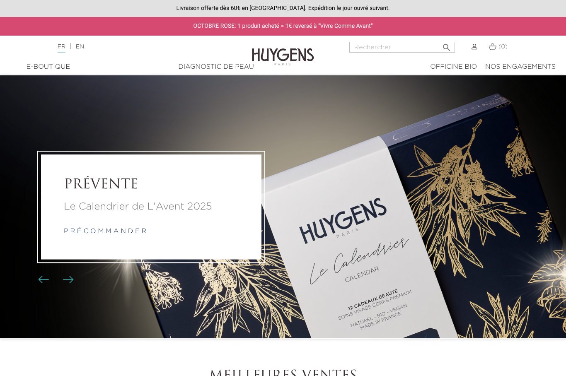 The height and width of the screenshot is (376, 566). Describe the element at coordinates (453, 67) in the screenshot. I see `div: Officine Bio` at that location.